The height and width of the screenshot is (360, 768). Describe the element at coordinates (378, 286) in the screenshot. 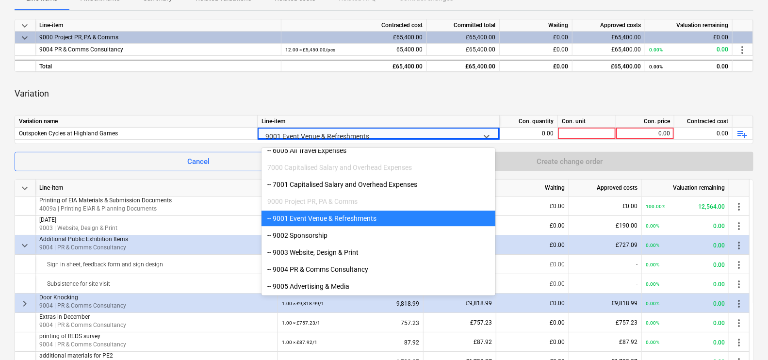

I see `div: -- 9005 Advertising & Media` at that location.